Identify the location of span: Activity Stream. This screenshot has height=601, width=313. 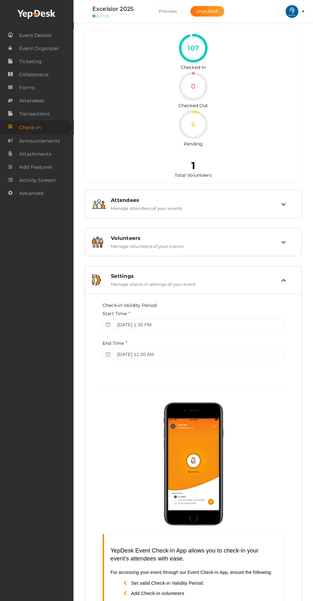
(37, 180).